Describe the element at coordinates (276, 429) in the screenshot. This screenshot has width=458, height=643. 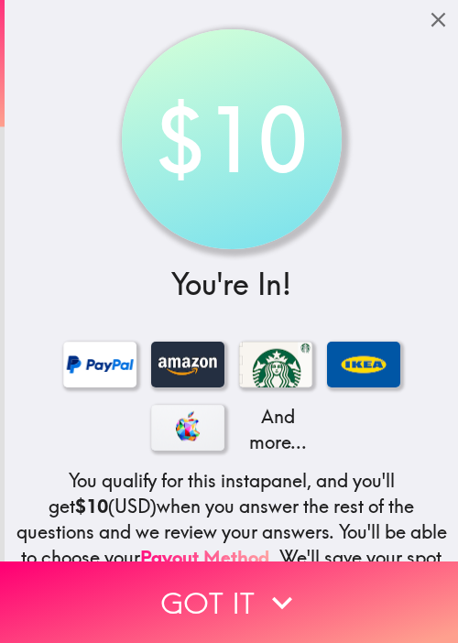
I see `p: And more...` at that location.